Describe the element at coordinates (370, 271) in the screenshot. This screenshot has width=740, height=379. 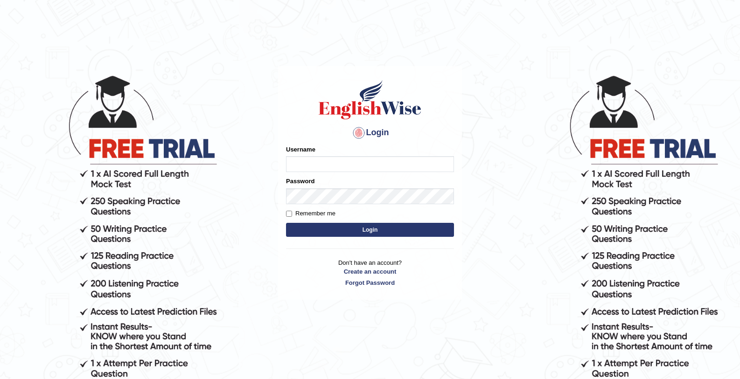
I see `a: Create an account` at that location.